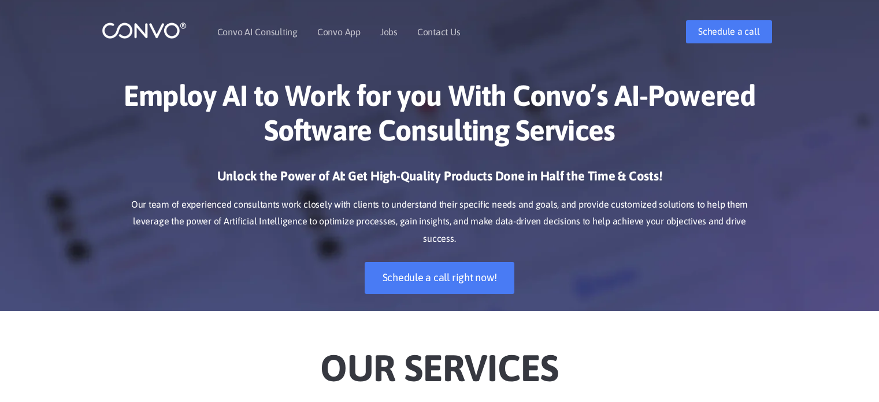  What do you see at coordinates (257, 32) in the screenshot?
I see `a: Convo AI Consulting` at bounding box center [257, 32].